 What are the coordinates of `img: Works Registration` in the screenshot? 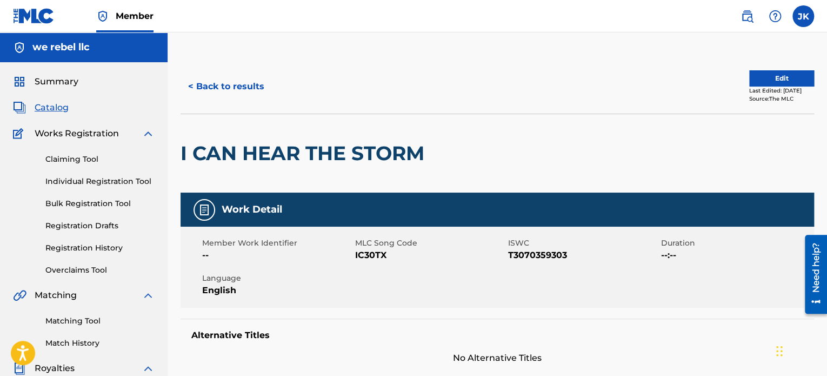 It's located at (20, 133).